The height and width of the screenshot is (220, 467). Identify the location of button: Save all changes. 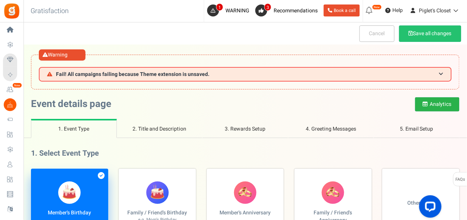
(430, 34).